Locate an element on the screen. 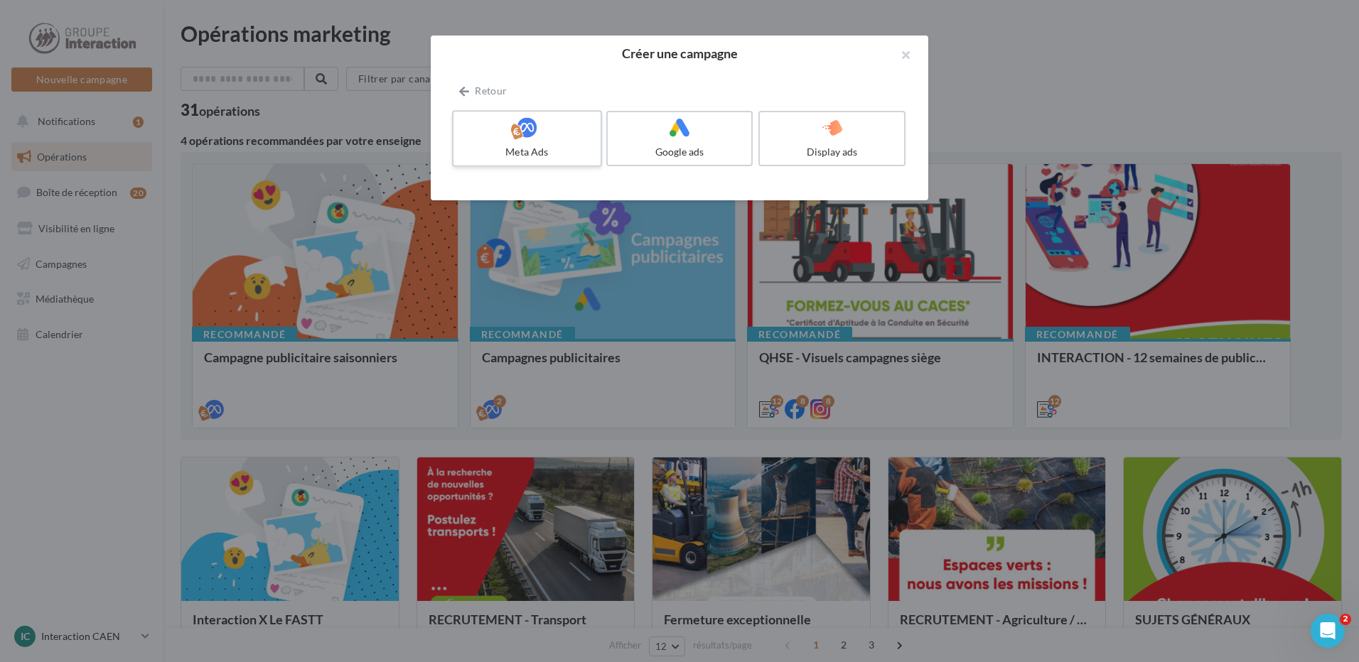  div: Display ads is located at coordinates (831, 152).